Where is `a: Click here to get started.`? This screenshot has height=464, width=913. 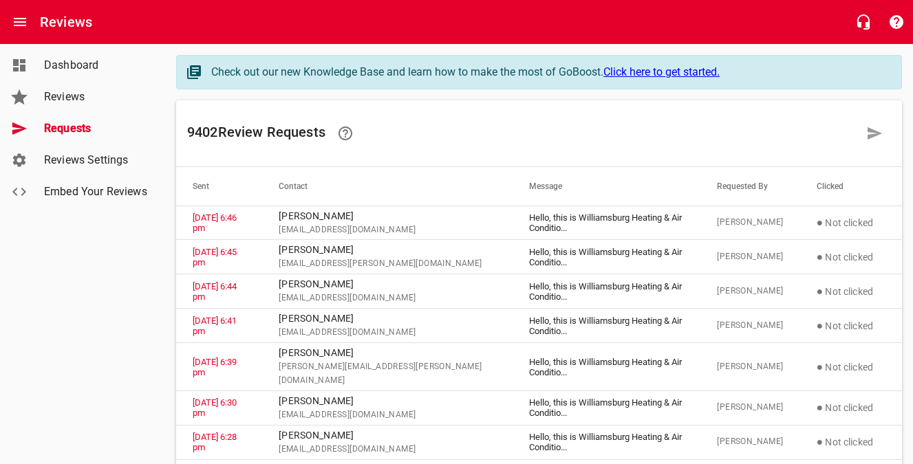
a: Click here to get started. is located at coordinates (661, 72).